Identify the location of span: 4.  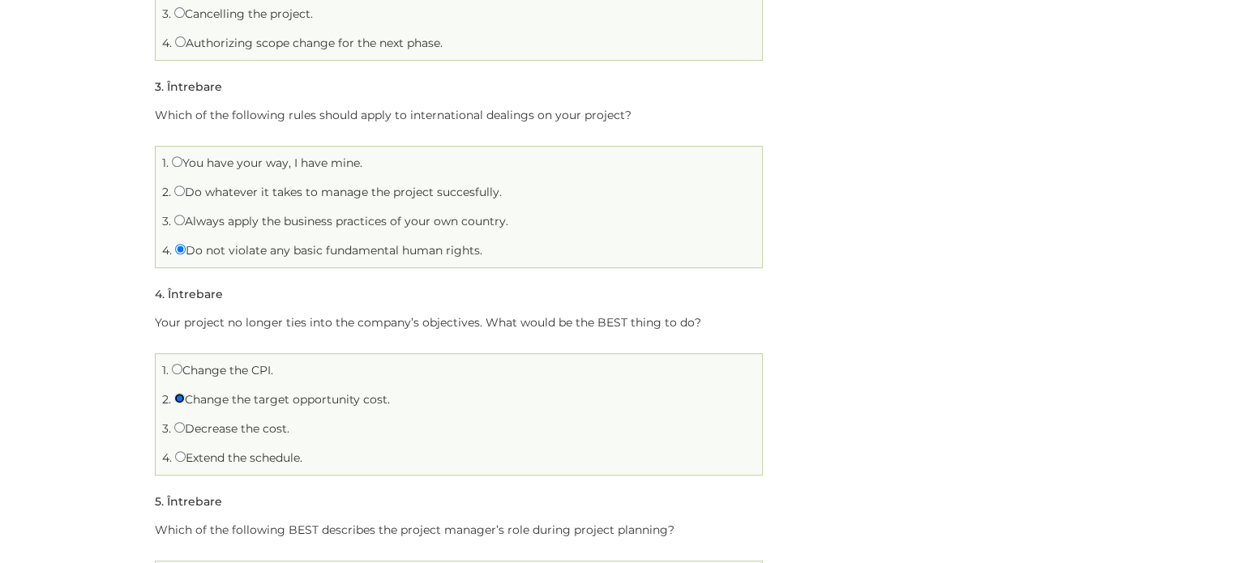
(158, 294).